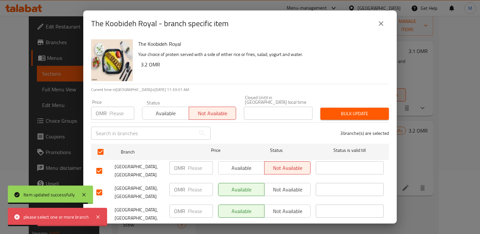  What do you see at coordinates (350, 150) in the screenshot?
I see `span: Status is valid till` at bounding box center [350, 150].